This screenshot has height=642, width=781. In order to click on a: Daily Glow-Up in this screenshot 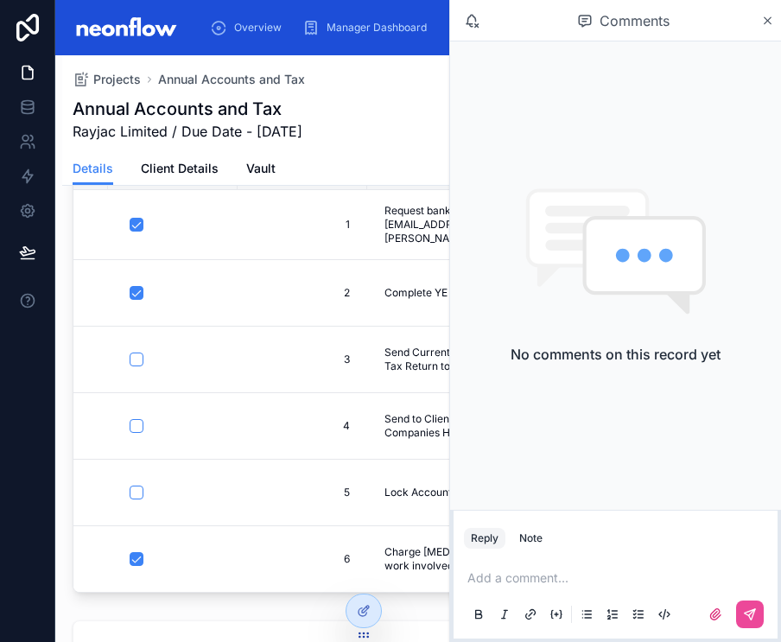, I will do `click(498, 28)`.